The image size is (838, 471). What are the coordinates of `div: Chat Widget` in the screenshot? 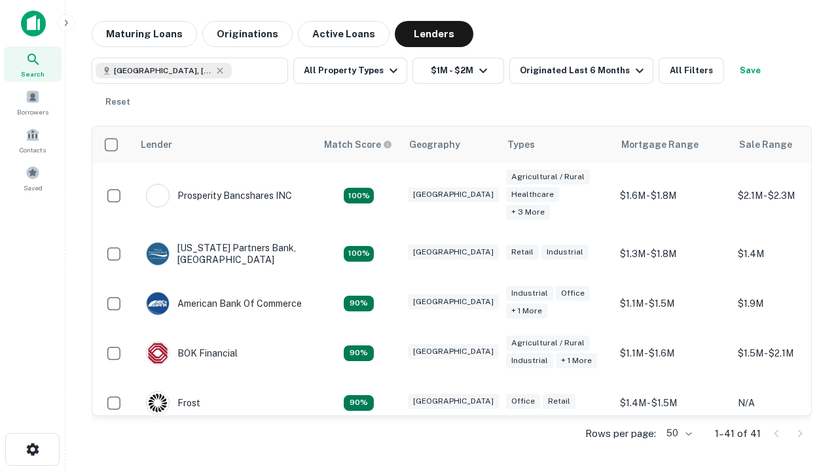 It's located at (805, 398).